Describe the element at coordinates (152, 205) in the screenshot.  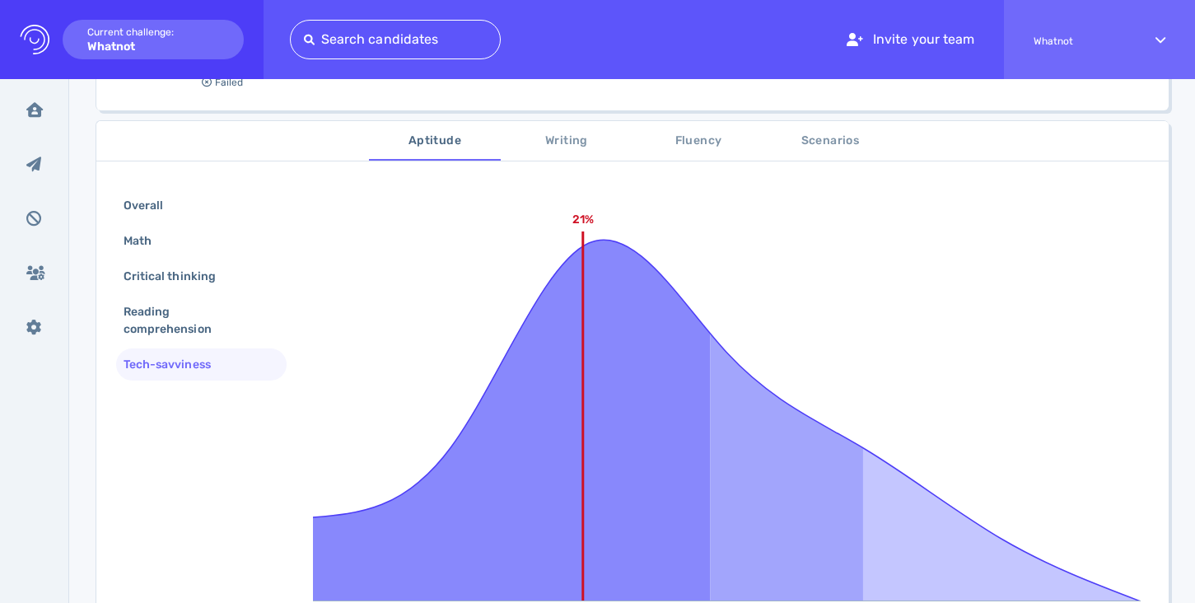
I see `div: Overall` at that location.